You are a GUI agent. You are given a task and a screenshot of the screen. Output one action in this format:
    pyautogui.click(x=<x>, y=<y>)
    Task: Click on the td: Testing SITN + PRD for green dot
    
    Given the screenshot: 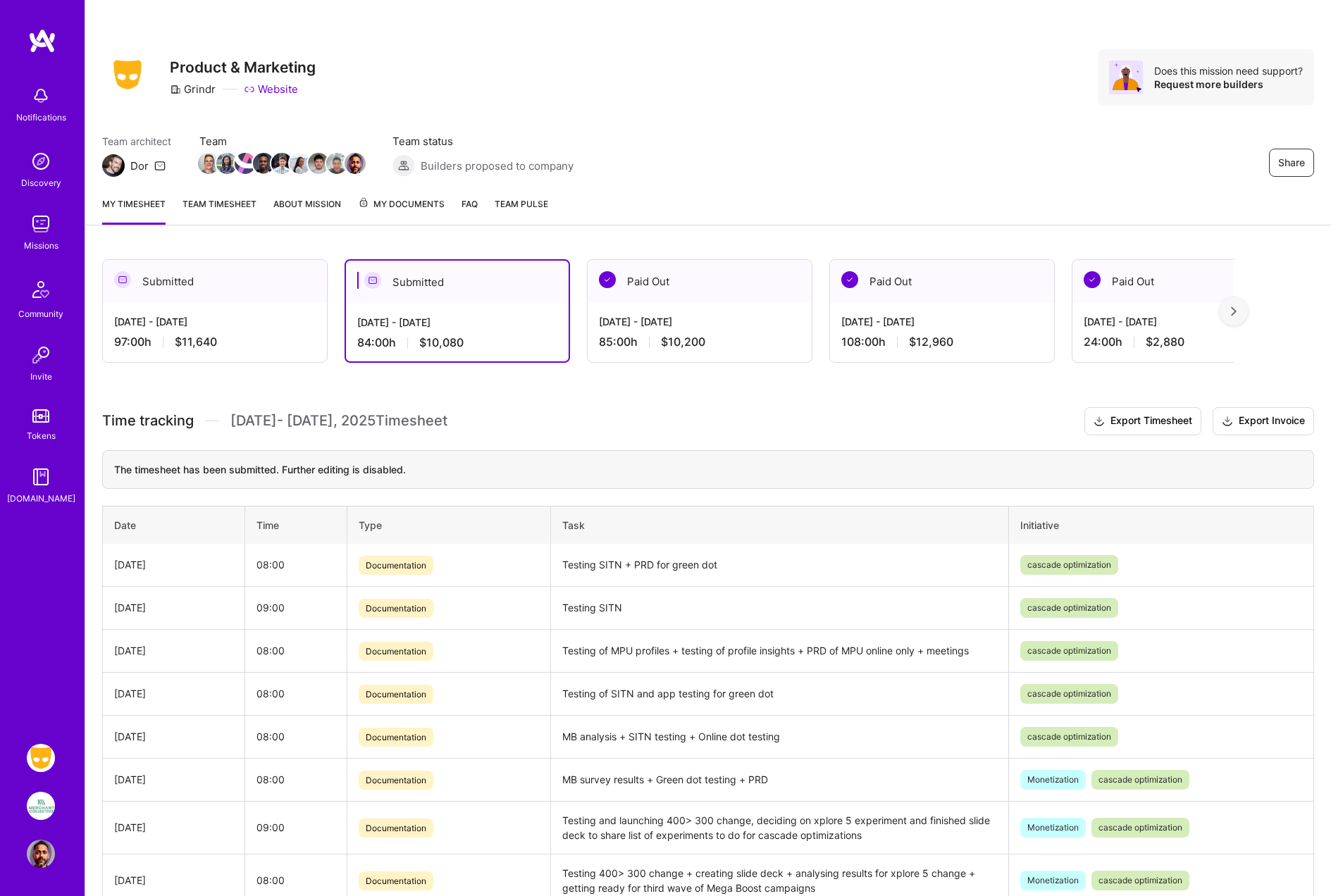 What is the action you would take?
    pyautogui.click(x=779, y=565)
    